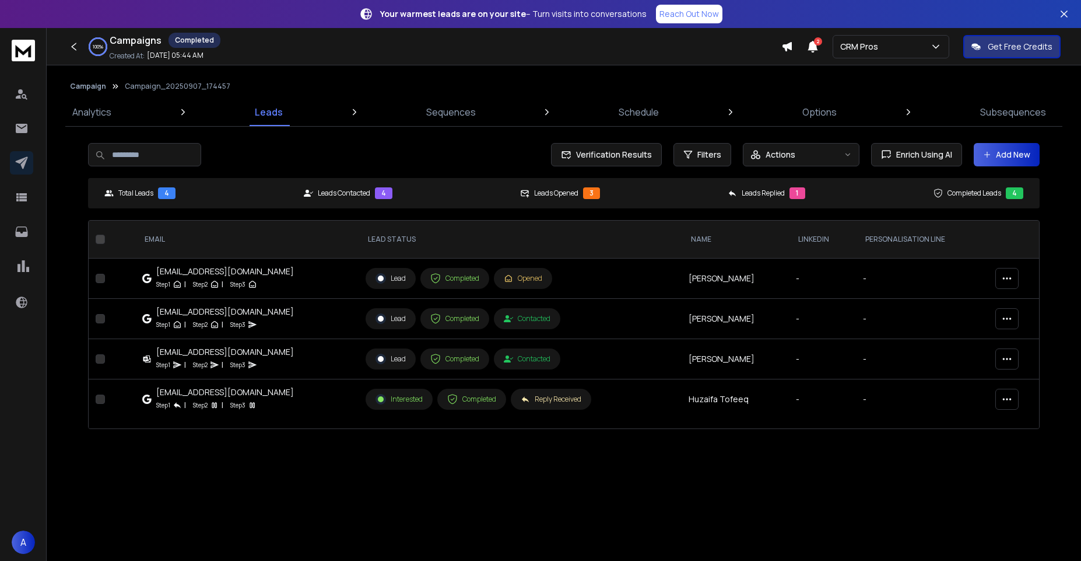 The height and width of the screenshot is (561, 1081). What do you see at coordinates (917, 155) in the screenshot?
I see `button: Enrich Using AI` at bounding box center [917, 155].